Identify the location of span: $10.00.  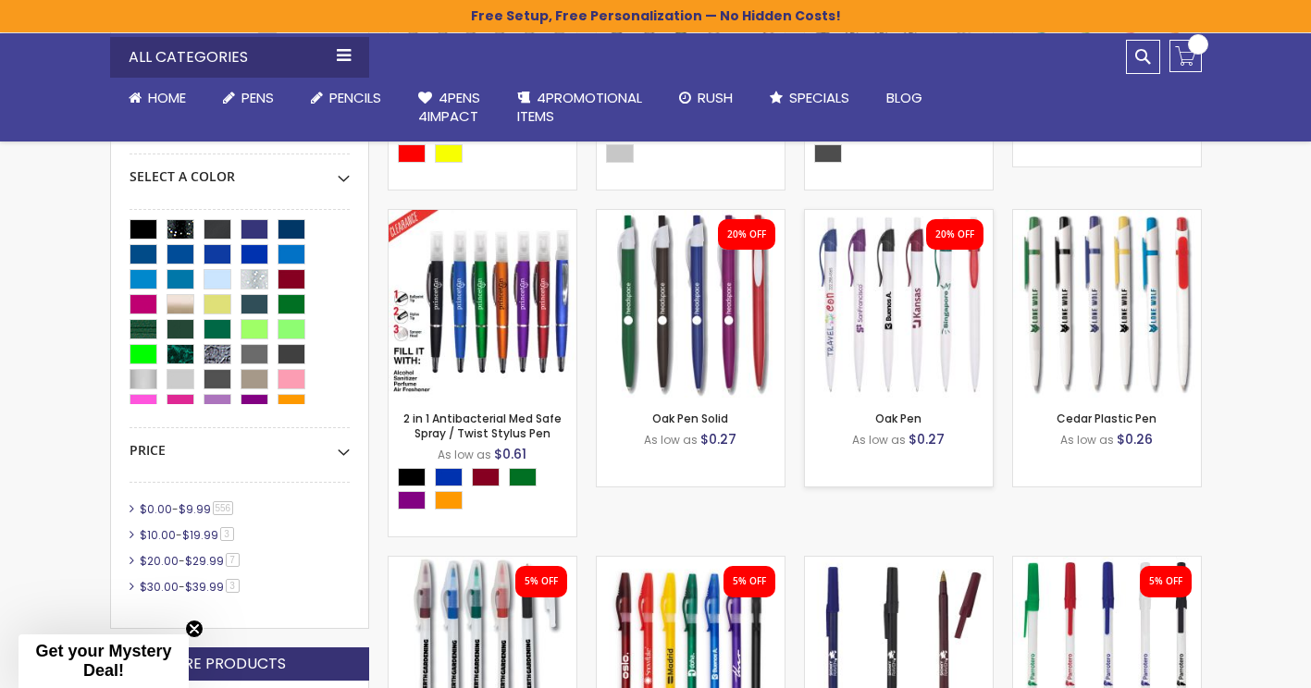
(157, 535).